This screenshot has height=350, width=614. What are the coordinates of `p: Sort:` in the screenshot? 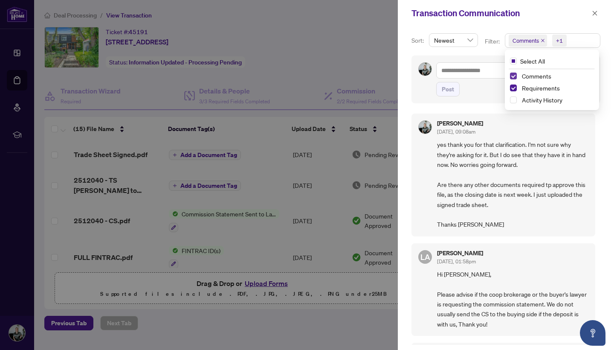 It's located at (419, 41).